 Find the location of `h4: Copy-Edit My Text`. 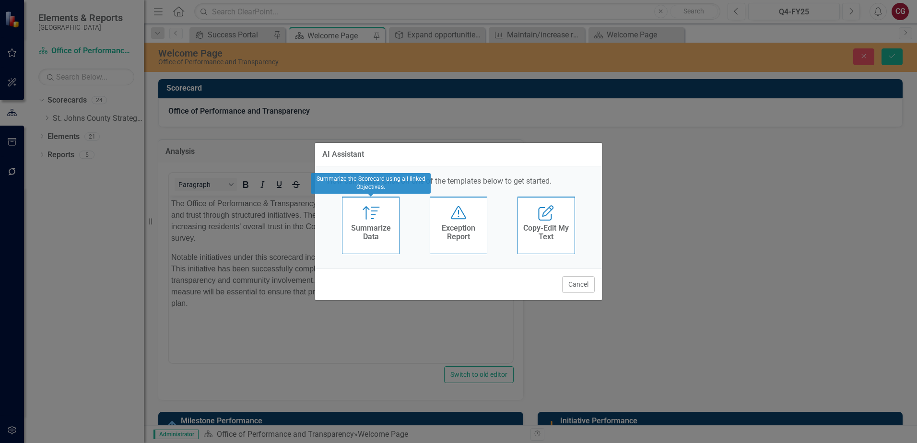

h4: Copy-Edit My Text is located at coordinates (546, 232).